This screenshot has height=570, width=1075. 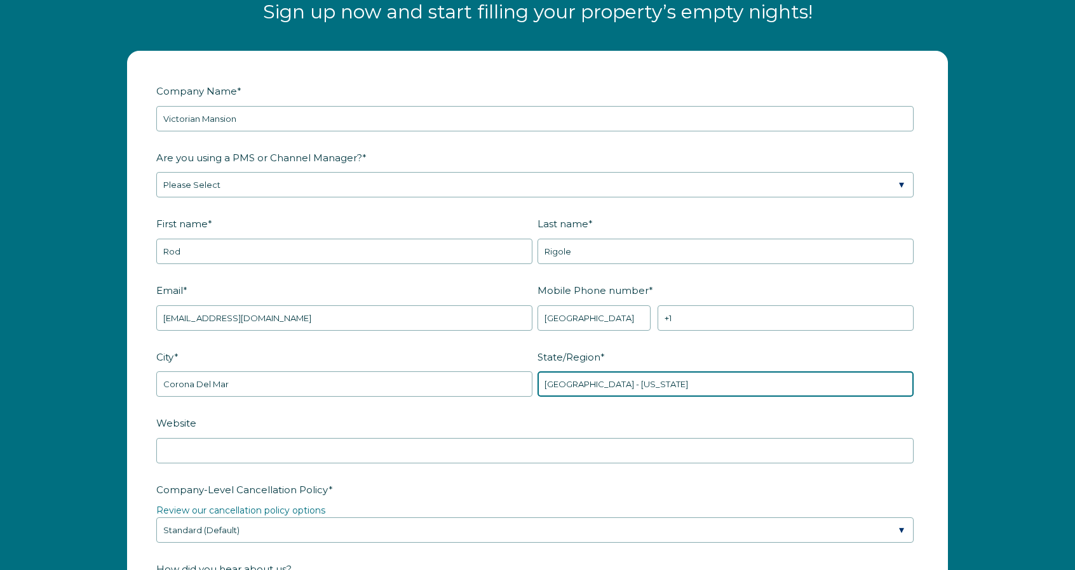 I want to click on span: City, so click(x=165, y=357).